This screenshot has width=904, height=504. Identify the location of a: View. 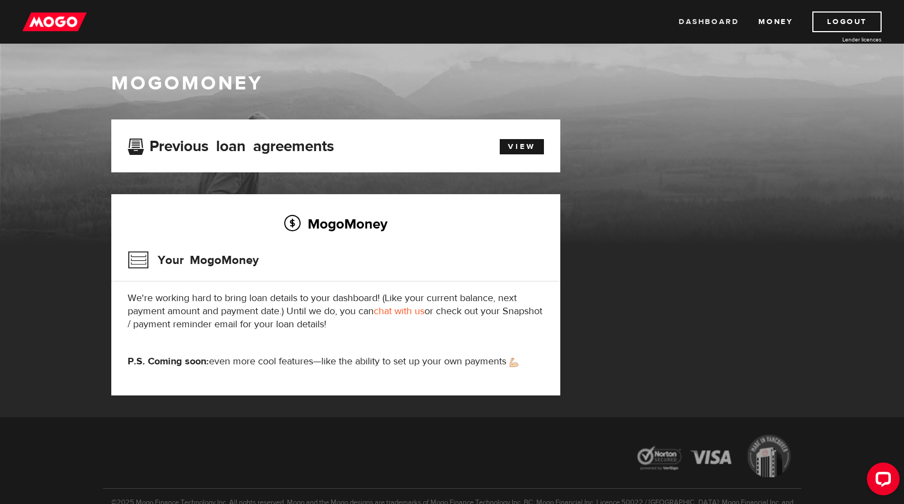
(521, 147).